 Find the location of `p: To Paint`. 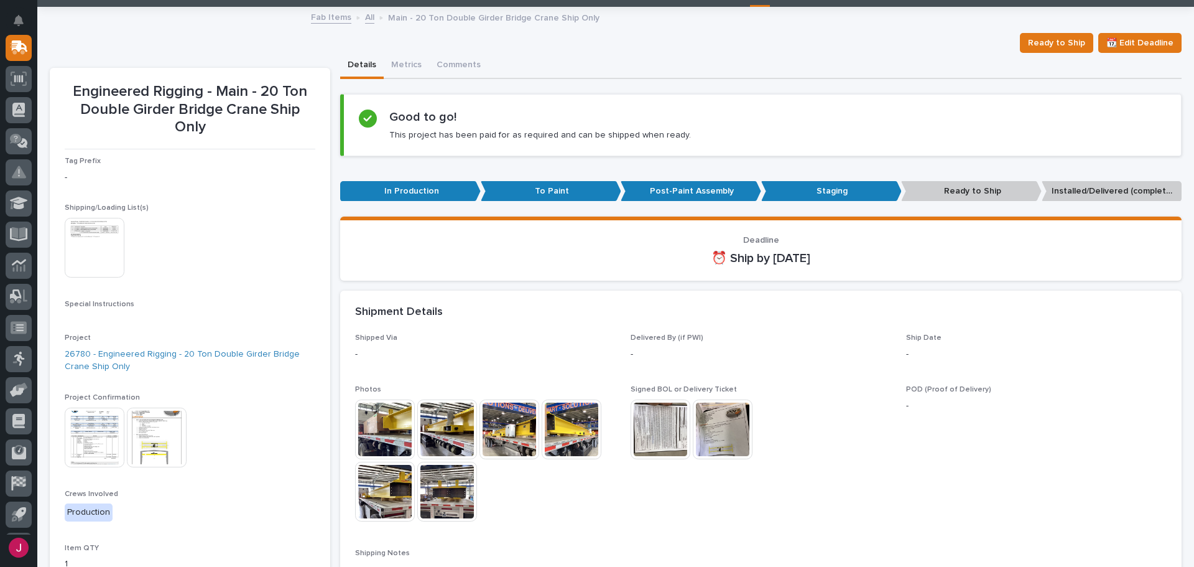

p: To Paint is located at coordinates (551, 191).